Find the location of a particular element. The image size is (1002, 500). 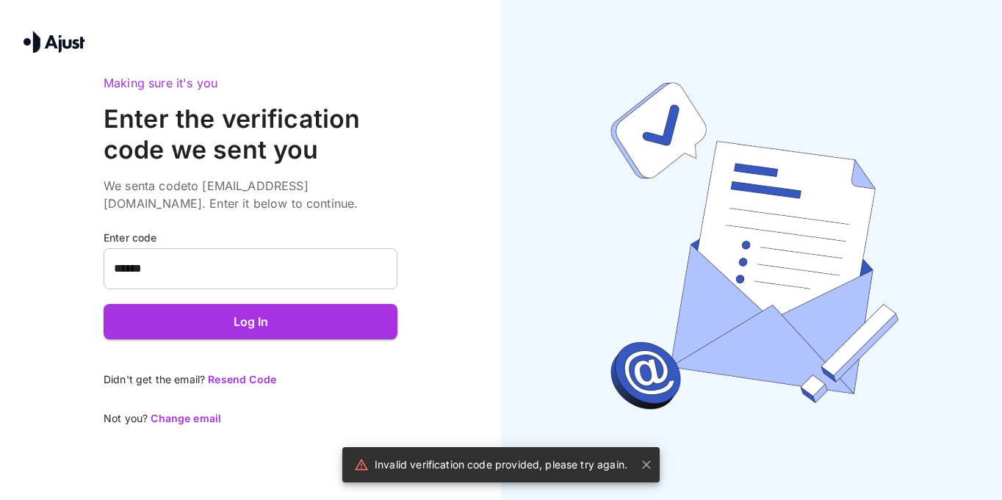

p: Didn't get the email? is located at coordinates (250, 379).